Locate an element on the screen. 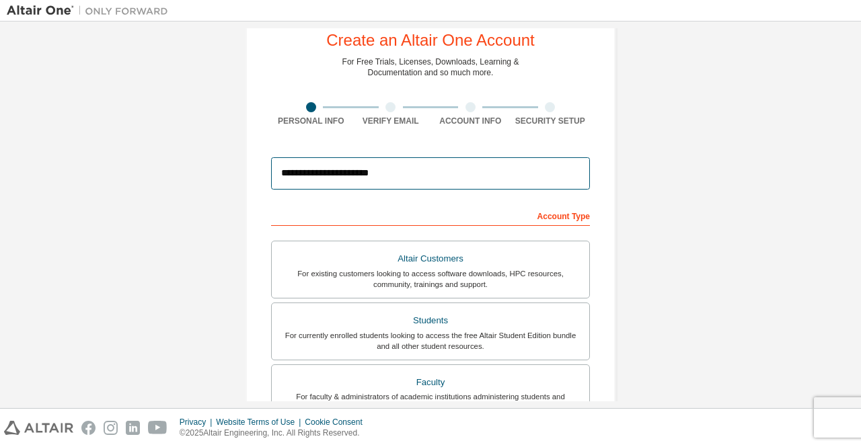 The width and height of the screenshot is (861, 447). div: Account Type is located at coordinates (430, 215).